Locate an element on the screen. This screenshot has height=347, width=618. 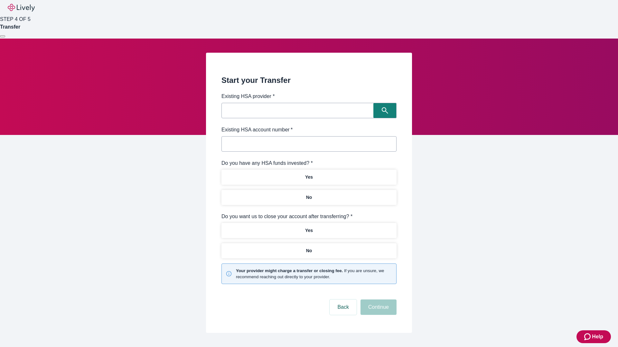
button: Search icon is located at coordinates (385, 111).